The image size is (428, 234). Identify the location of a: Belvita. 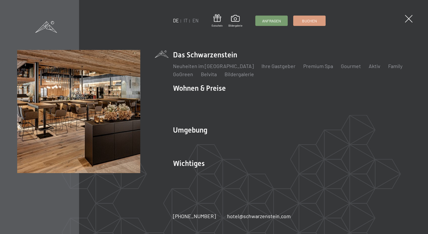
(209, 74).